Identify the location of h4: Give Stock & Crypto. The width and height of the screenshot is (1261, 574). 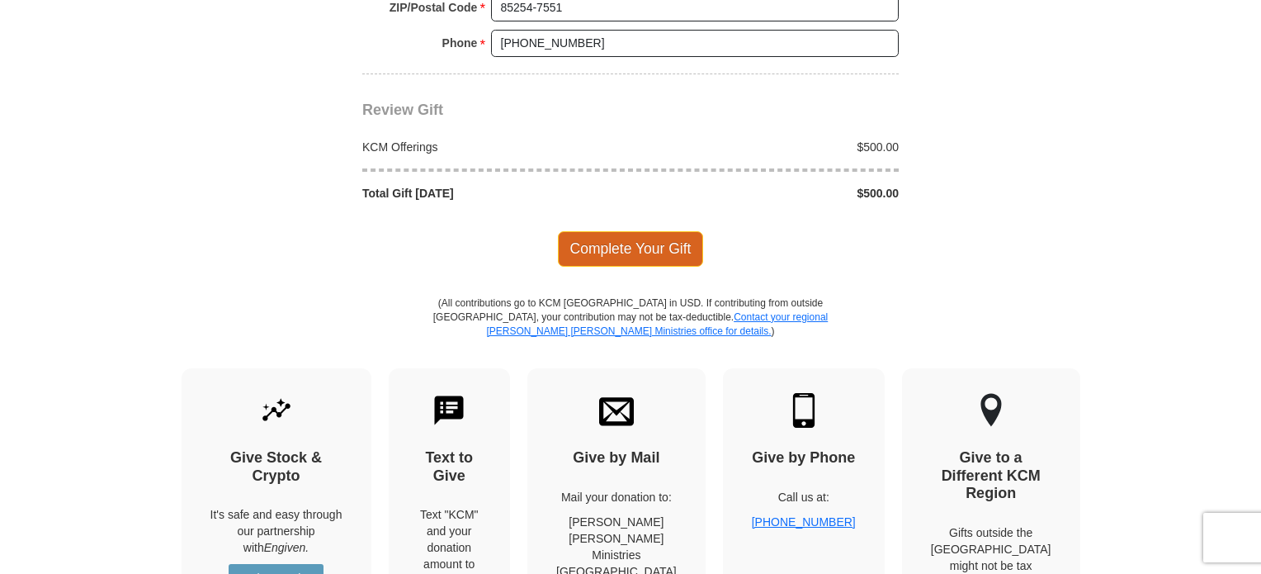
(276, 466).